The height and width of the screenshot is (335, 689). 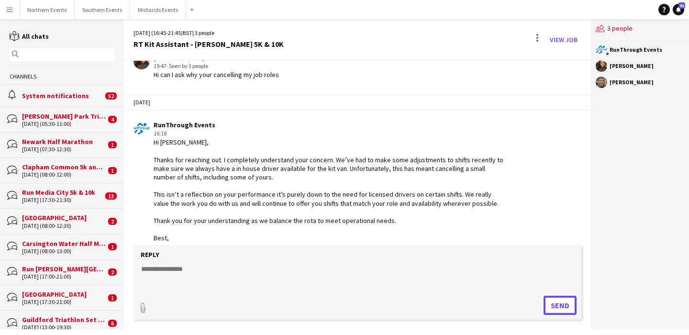 What do you see at coordinates (64, 142) in the screenshot?
I see `div: Newark Half Marathon` at bounding box center [64, 142].